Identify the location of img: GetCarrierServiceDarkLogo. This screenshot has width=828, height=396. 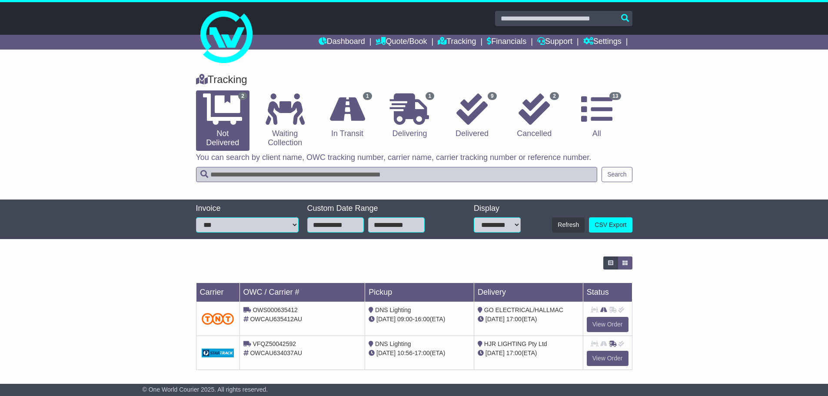
(218, 353).